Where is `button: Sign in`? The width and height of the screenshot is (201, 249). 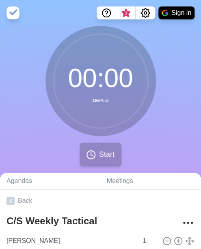 button: Sign in is located at coordinates (176, 13).